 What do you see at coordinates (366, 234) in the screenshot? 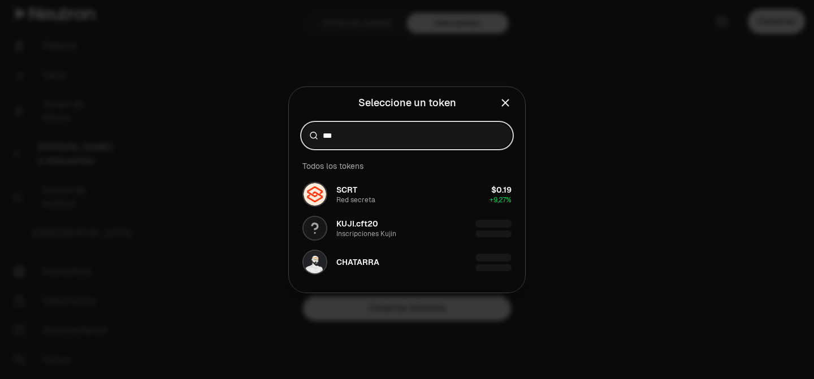
I see `font: Inscripciones Kujin` at bounding box center [366, 234].